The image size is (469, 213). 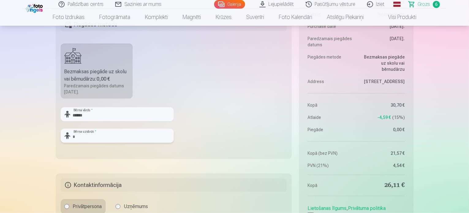 I want to click on a: Komplekti, so click(x=156, y=17).